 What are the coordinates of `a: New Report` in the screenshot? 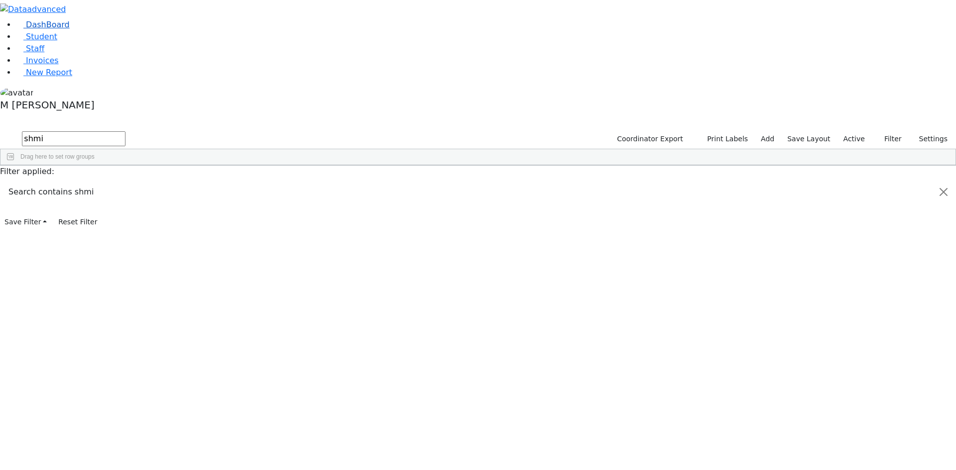 It's located at (44, 72).